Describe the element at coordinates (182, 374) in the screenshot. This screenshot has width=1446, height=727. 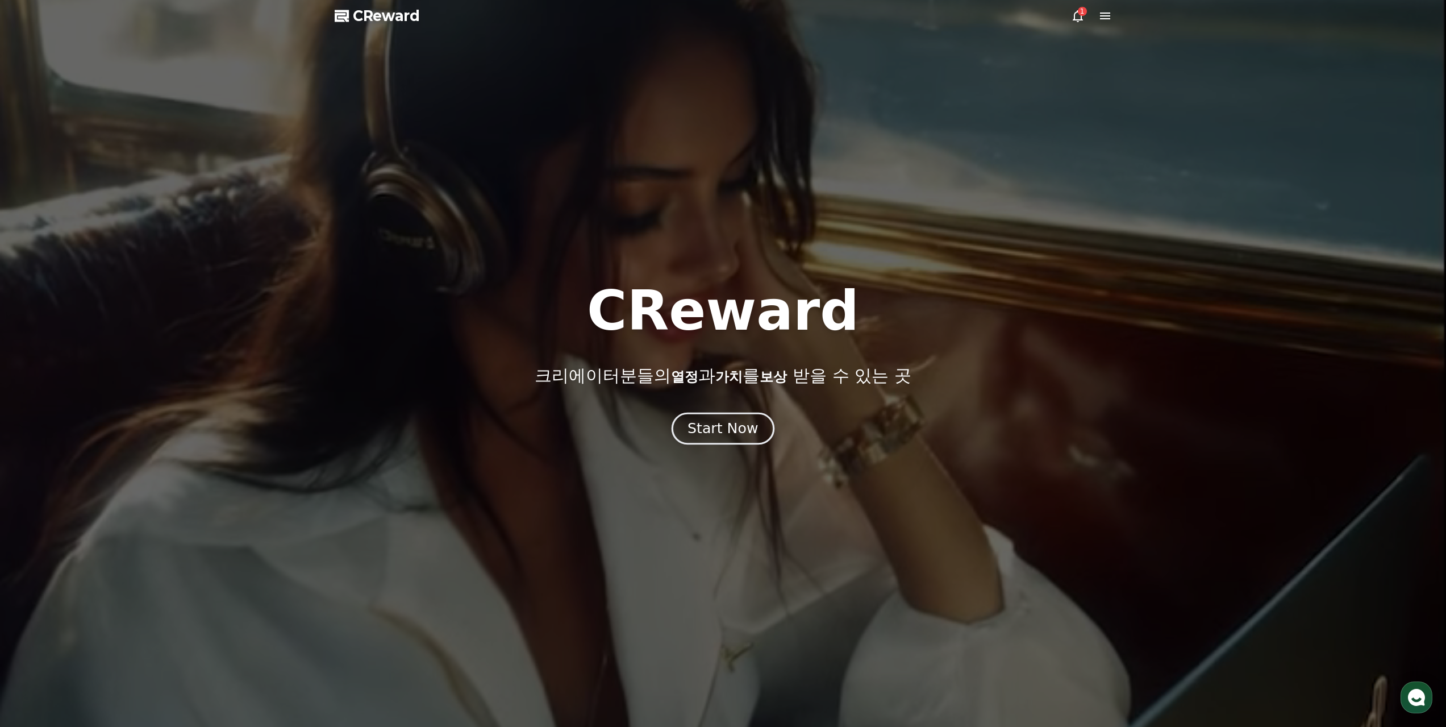
I see `a: 설정` at that location.